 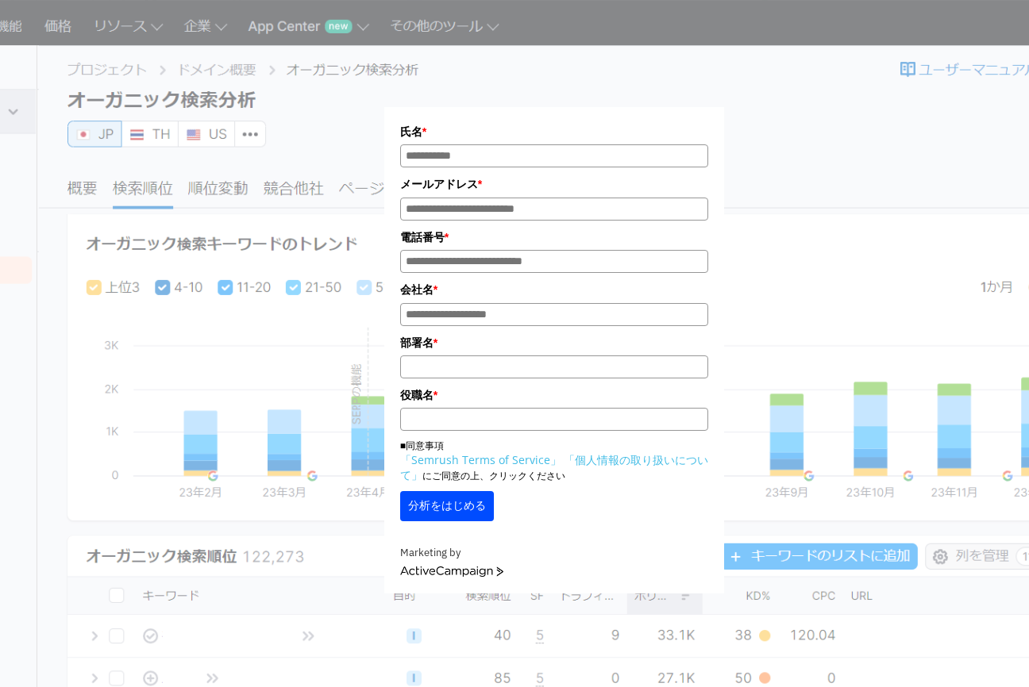 I want to click on button: 分析をはじめる, so click(x=447, y=506).